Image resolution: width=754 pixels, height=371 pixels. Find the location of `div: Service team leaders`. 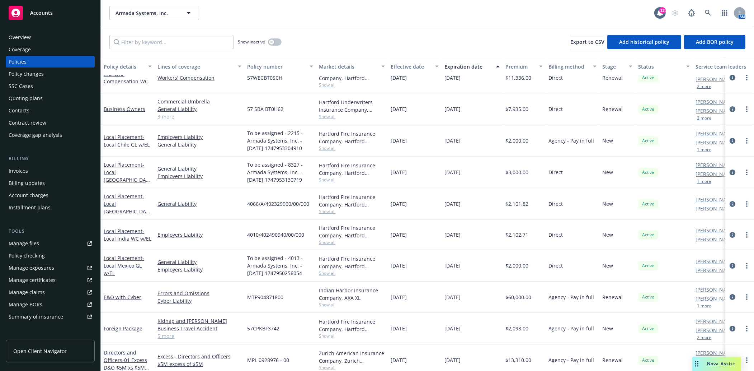

div: Service team leaders is located at coordinates (725, 66).